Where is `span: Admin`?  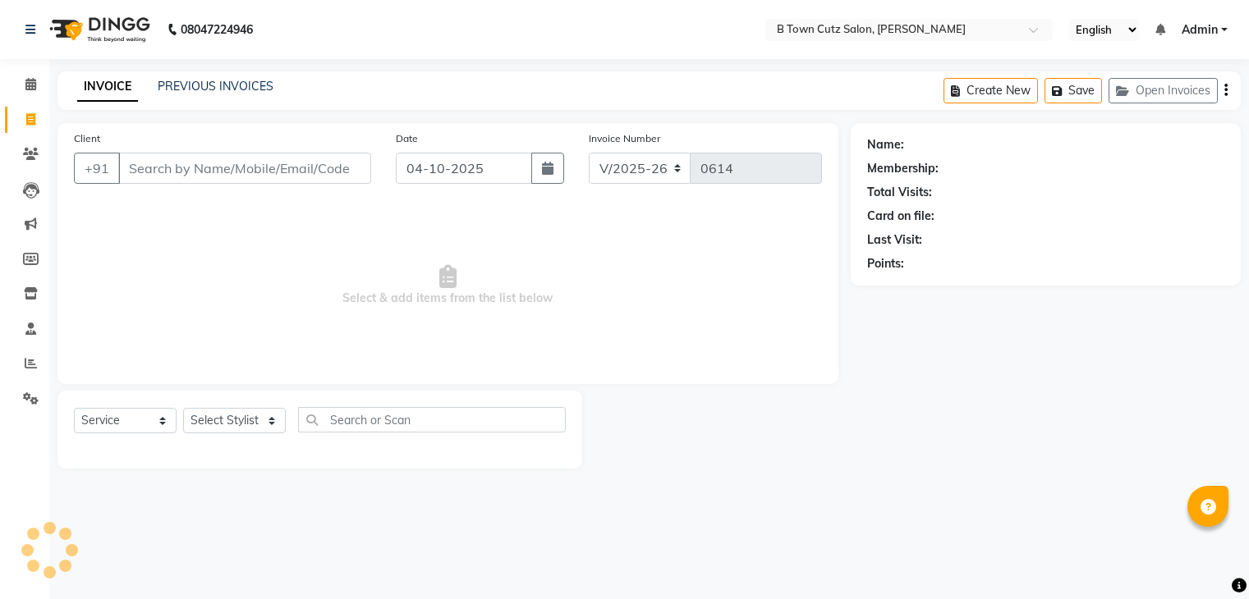
span: Admin is located at coordinates (1199, 30).